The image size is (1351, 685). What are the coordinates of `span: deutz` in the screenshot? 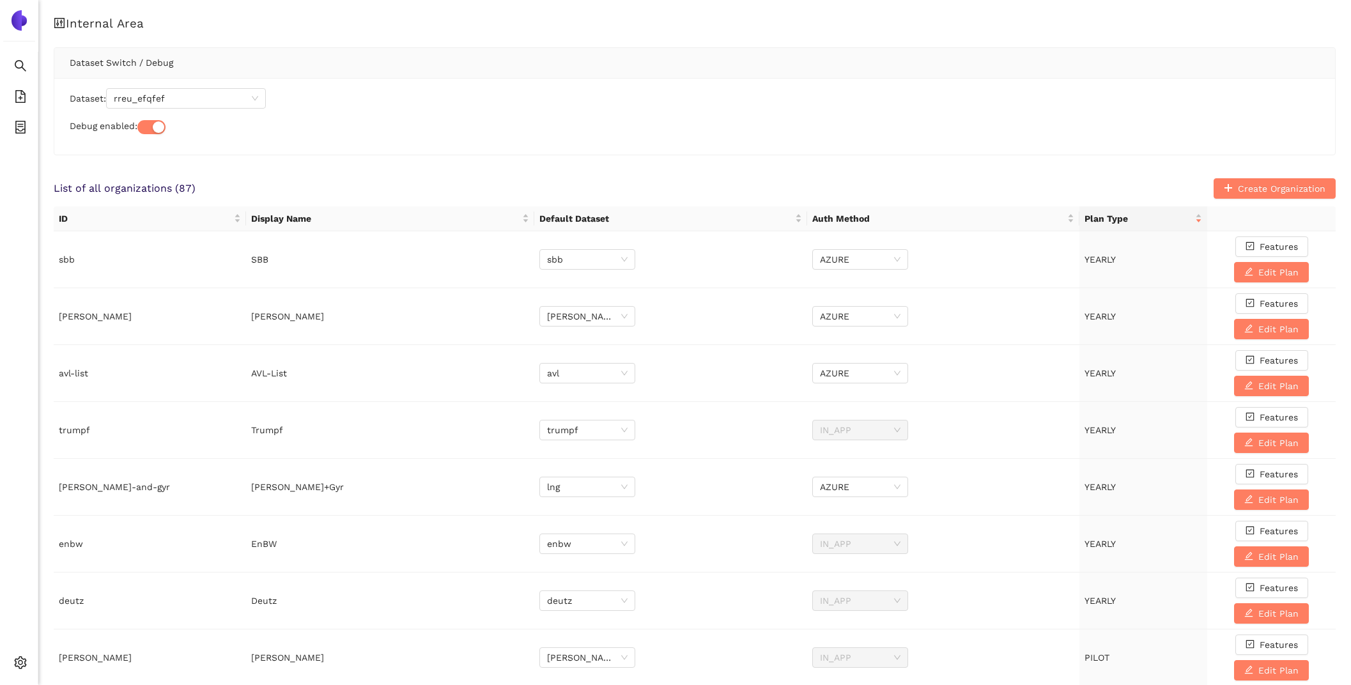 It's located at (587, 601).